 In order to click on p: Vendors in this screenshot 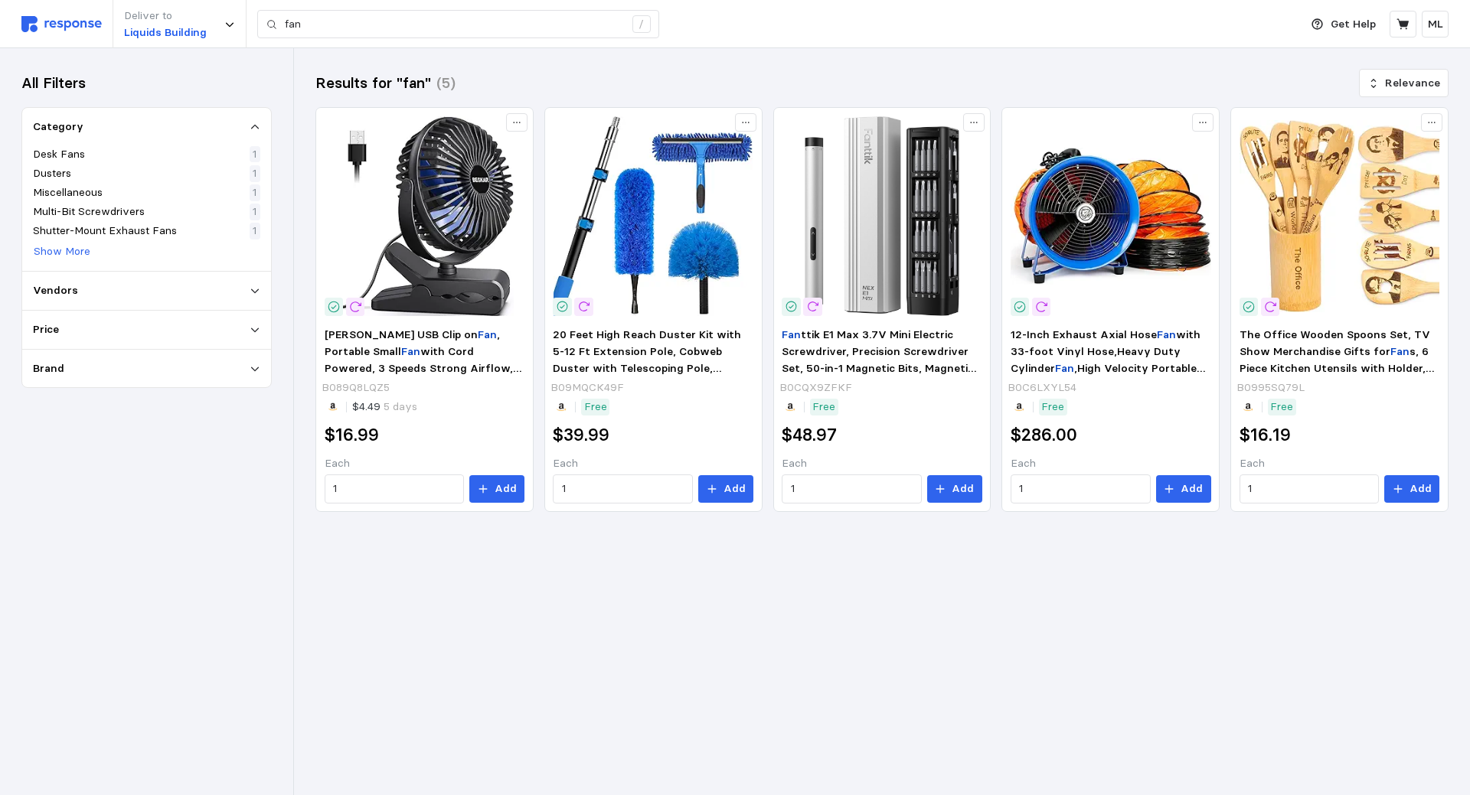, I will do `click(55, 291)`.